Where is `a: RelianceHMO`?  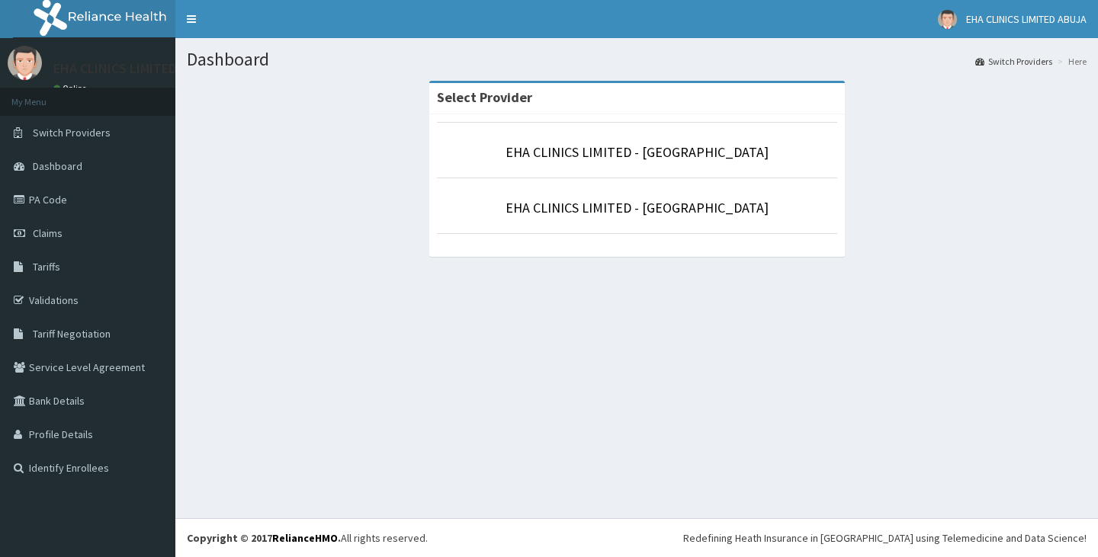 a: RelianceHMO is located at coordinates (305, 538).